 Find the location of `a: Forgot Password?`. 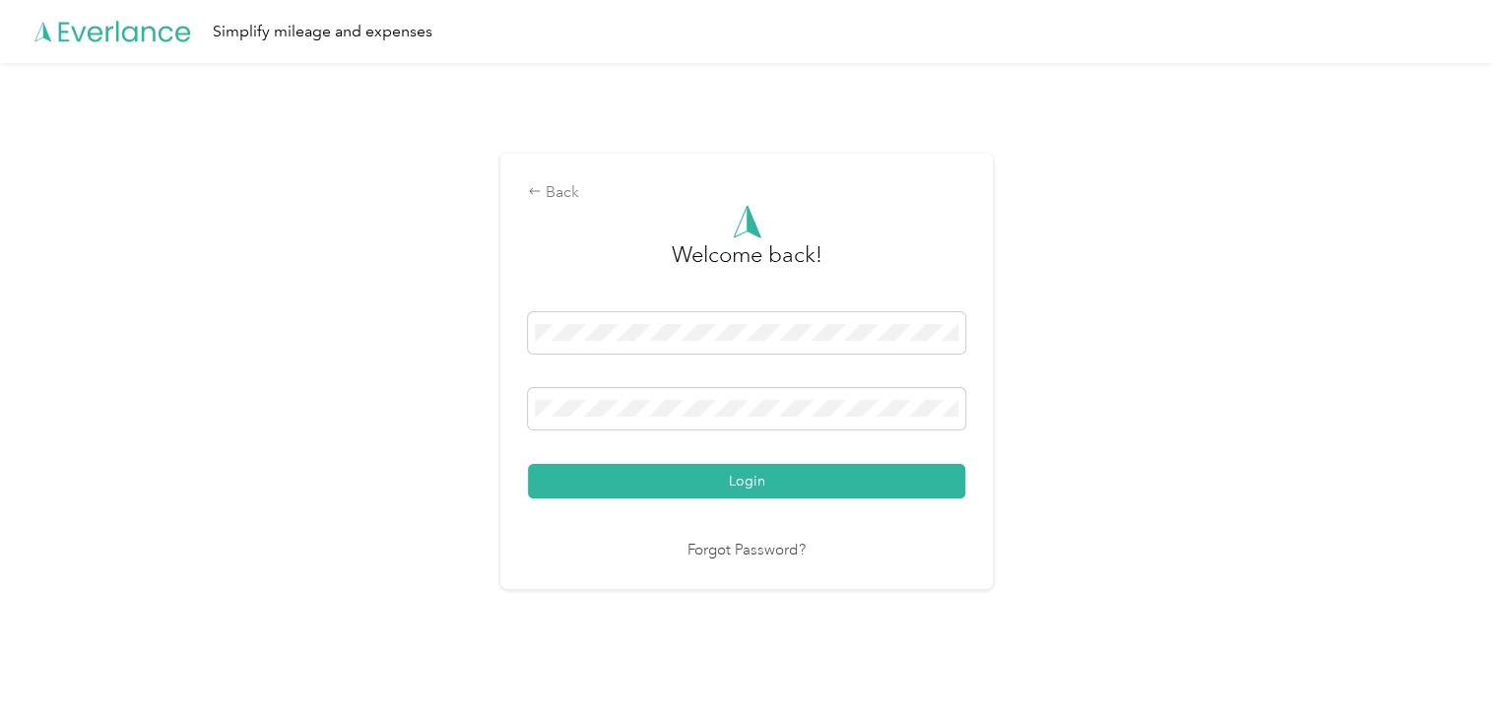

a: Forgot Password? is located at coordinates (747, 551).